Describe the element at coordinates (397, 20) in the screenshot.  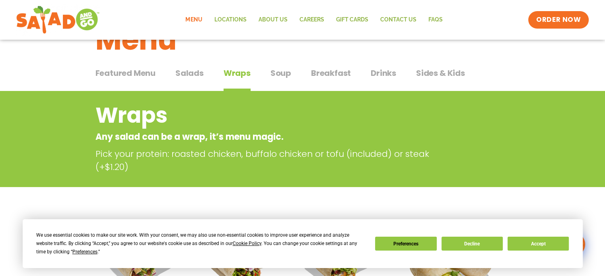
I see `a: Contact Us` at that location.